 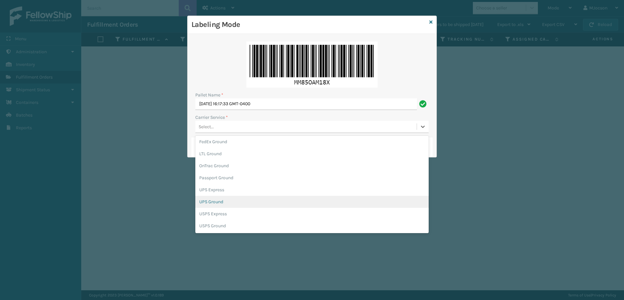 What do you see at coordinates (312, 166) in the screenshot?
I see `div: OnTrac Ground` at bounding box center [312, 166].